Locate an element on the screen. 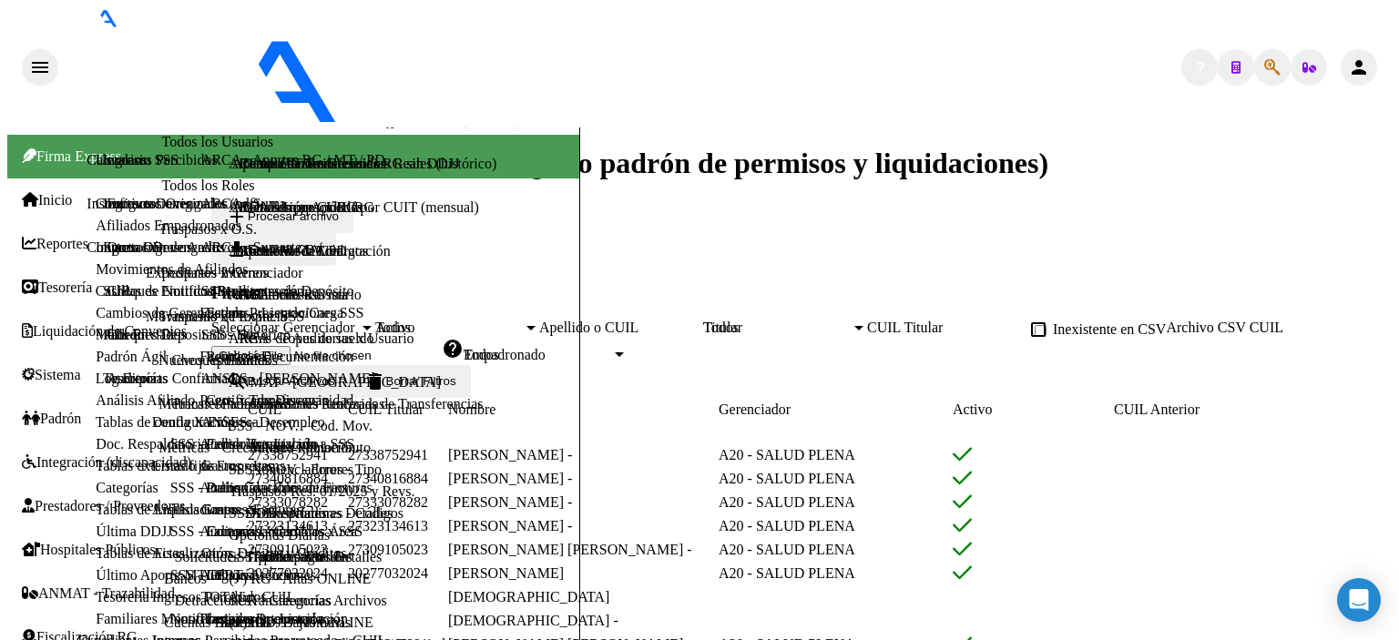 Image resolution: width=1399 pixels, height=640 pixels. a: ANMAT - Trazabilidad is located at coordinates (98, 594).